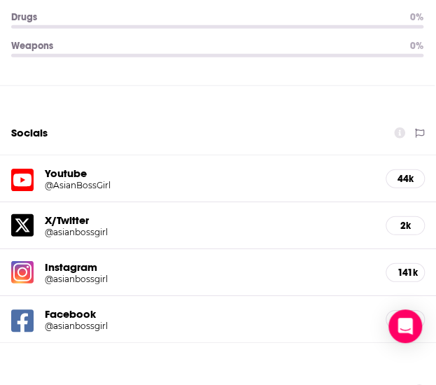  What do you see at coordinates (405, 225) in the screenshot?
I see `h5: 2k` at bounding box center [405, 225].